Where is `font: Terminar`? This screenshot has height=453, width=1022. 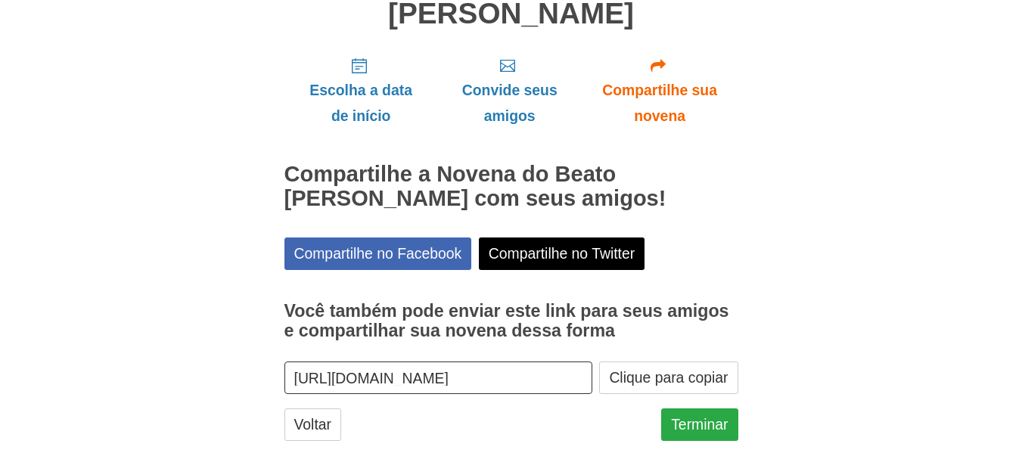 font: Terminar is located at coordinates (699, 425).